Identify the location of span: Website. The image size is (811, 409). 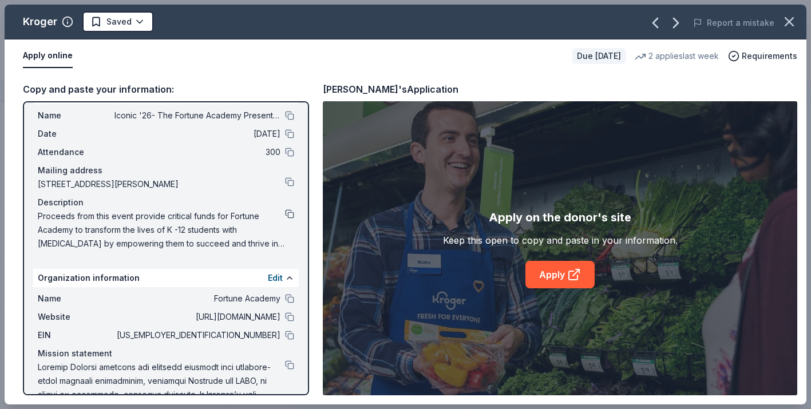
(76, 317).